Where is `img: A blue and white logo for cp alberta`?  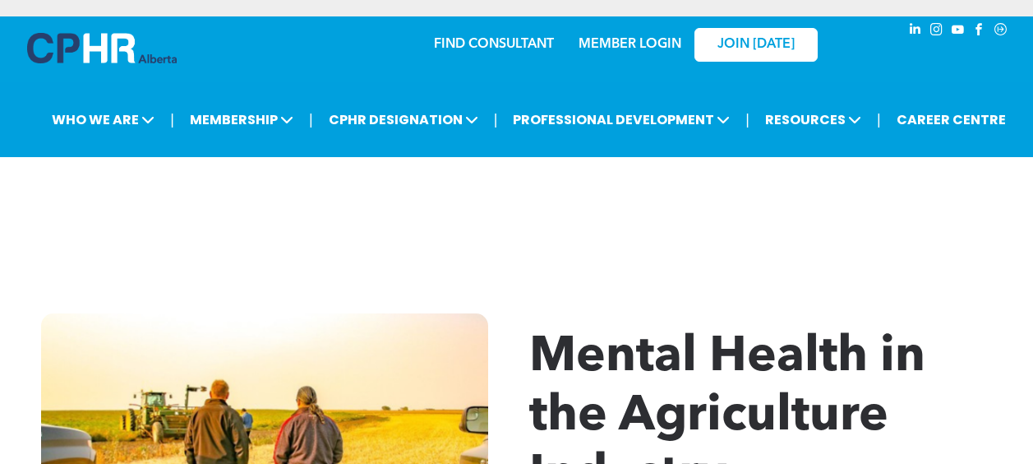
img: A blue and white logo for cp alberta is located at coordinates (102, 48).